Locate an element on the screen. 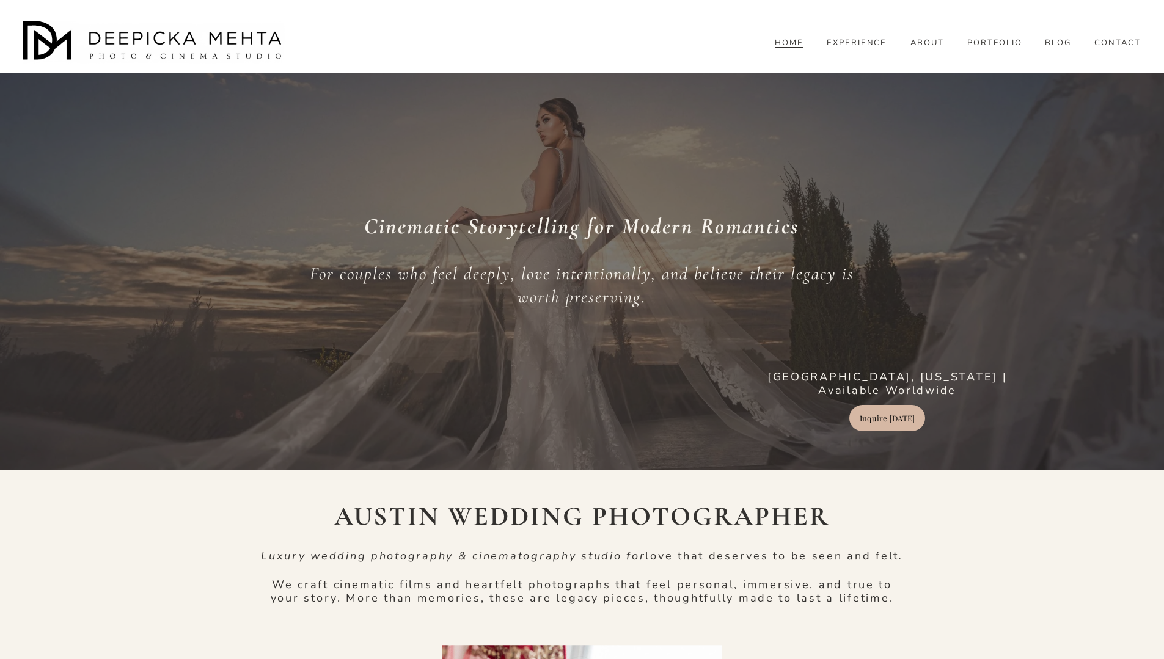 The height and width of the screenshot is (659, 1164). p: We craft cinematic films and heartfelt photographs that feel personal, immersive, and true to you... is located at coordinates (581, 592).